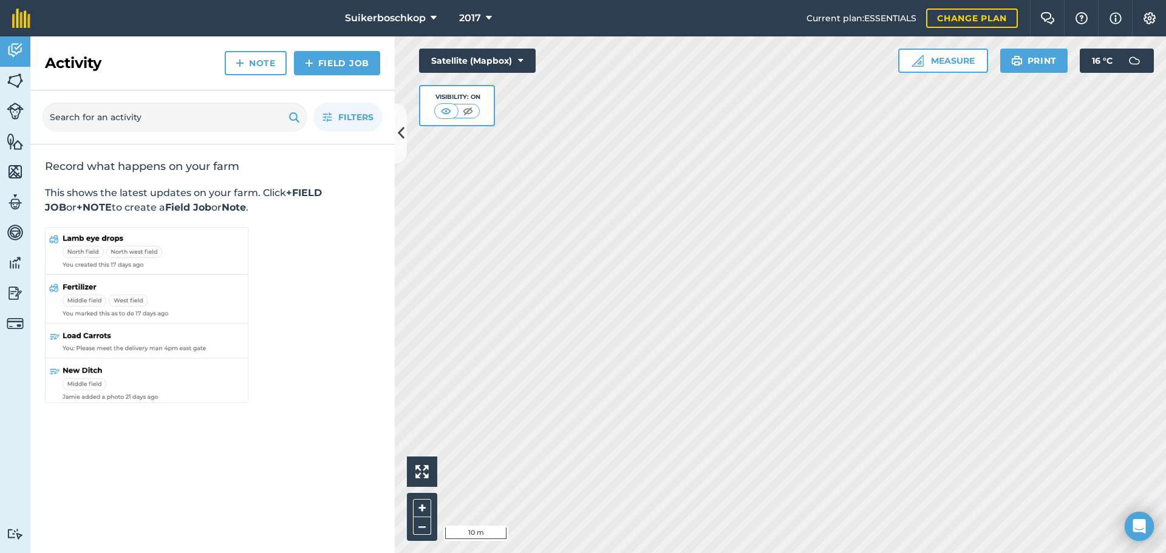 This screenshot has width=1166, height=553. Describe the element at coordinates (457, 97) in the screenshot. I see `div: Visibility: On` at that location.